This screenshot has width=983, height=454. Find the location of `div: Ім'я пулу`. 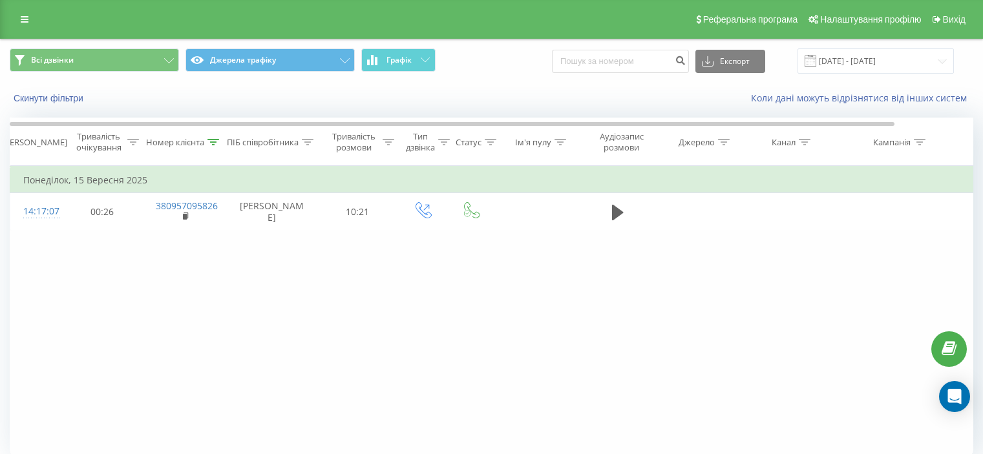

div: Ім'я пулу is located at coordinates (533, 142).